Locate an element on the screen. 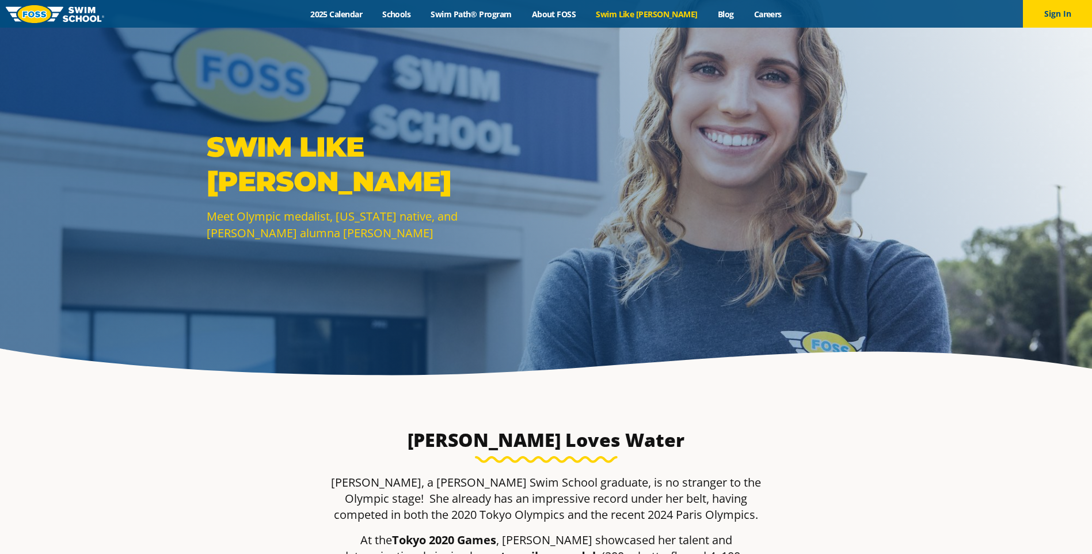 Image resolution: width=1092 pixels, height=554 pixels. a: About FOSS is located at coordinates (554, 14).